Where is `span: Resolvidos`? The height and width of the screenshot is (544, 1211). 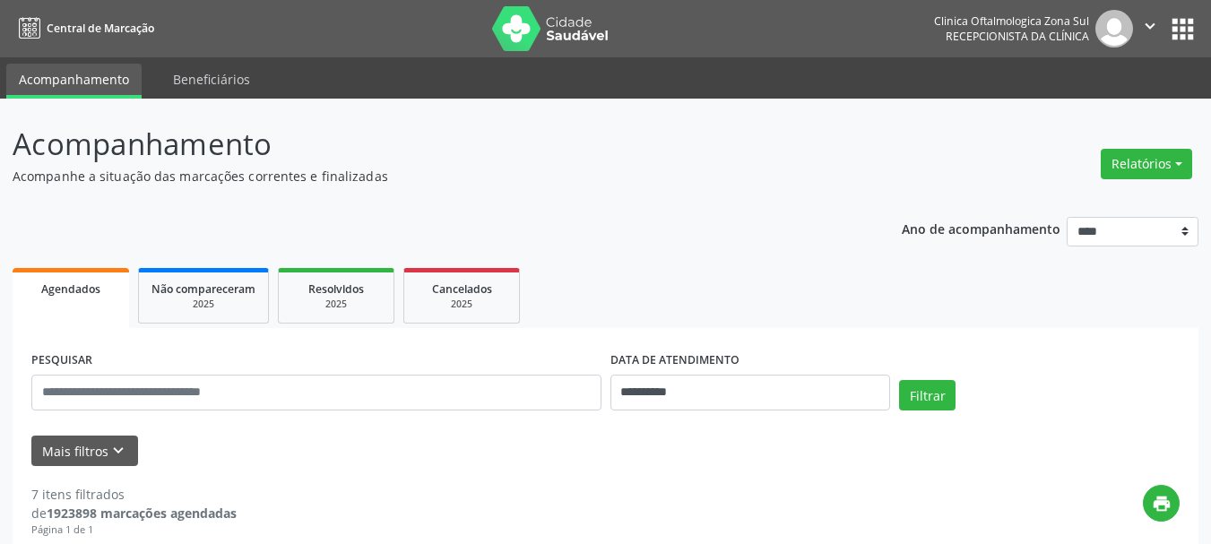 span: Resolvidos is located at coordinates (336, 289).